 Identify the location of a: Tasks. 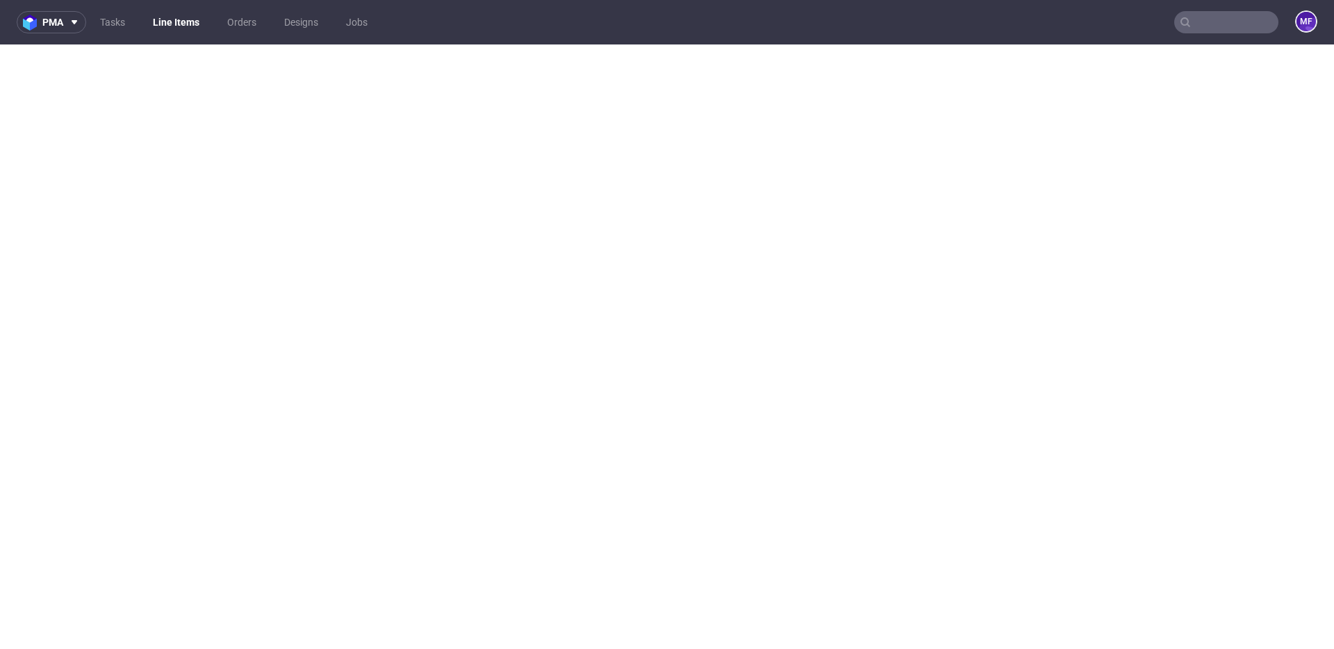
(113, 22).